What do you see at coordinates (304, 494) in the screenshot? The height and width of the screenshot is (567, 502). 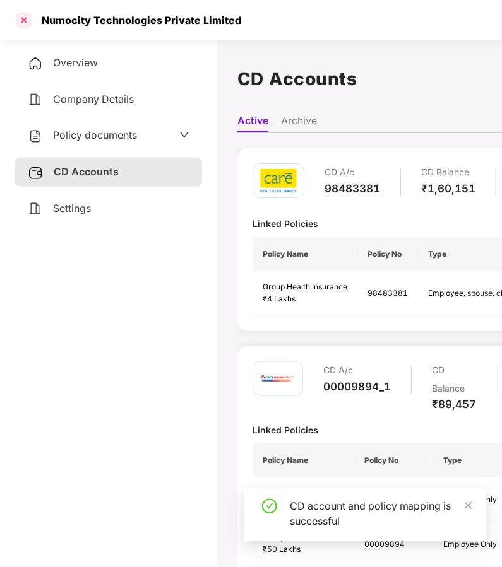 I see `div: Group Term Life` at bounding box center [304, 494].